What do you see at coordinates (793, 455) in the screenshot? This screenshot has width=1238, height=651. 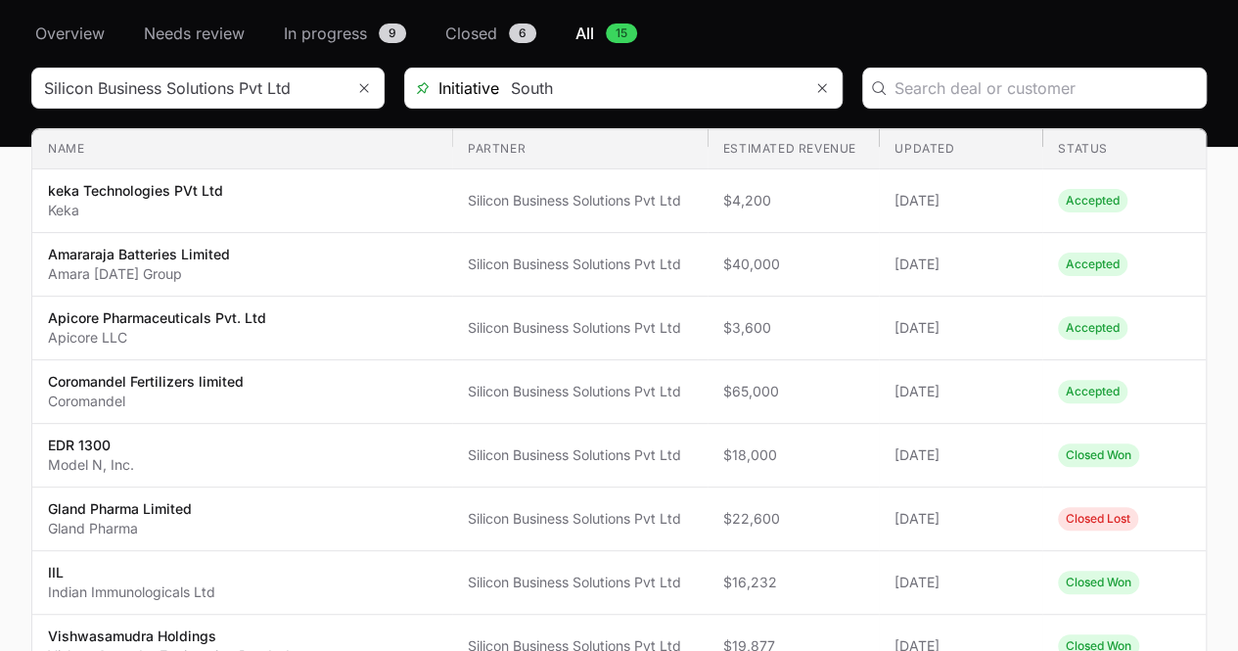 I see `span: $18,000` at bounding box center [793, 455].